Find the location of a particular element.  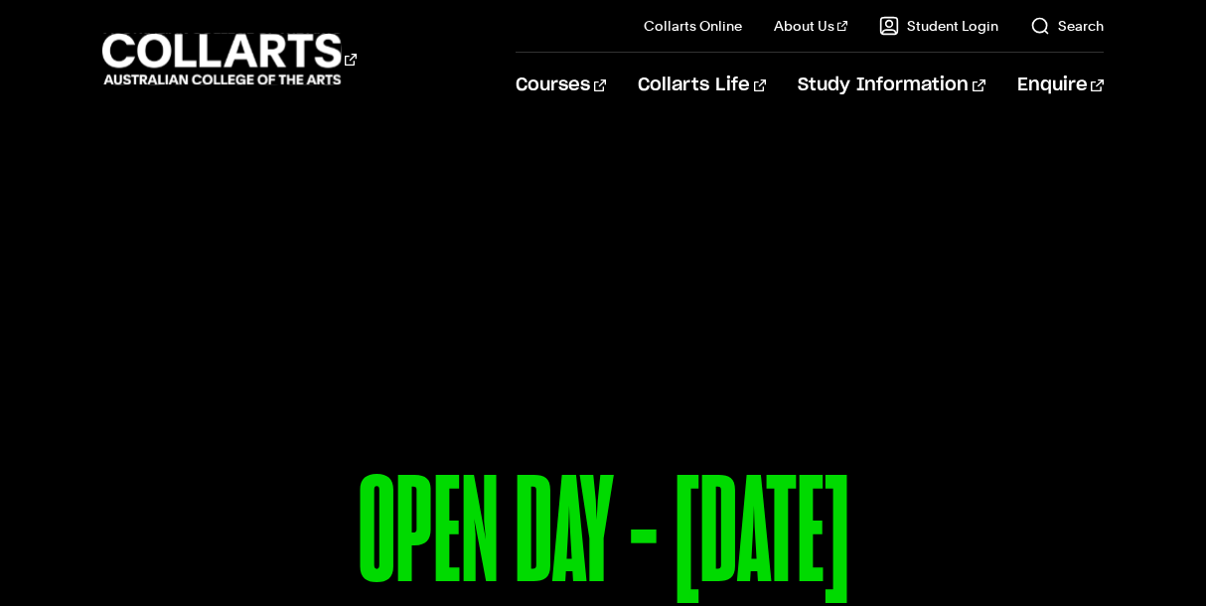

a: Search is located at coordinates (1067, 26).